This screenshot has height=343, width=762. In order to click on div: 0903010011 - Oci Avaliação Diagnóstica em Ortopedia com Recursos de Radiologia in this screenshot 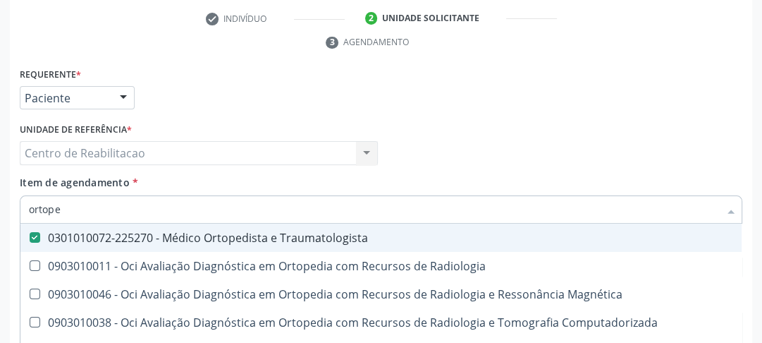, I will do `click(381, 266)`.